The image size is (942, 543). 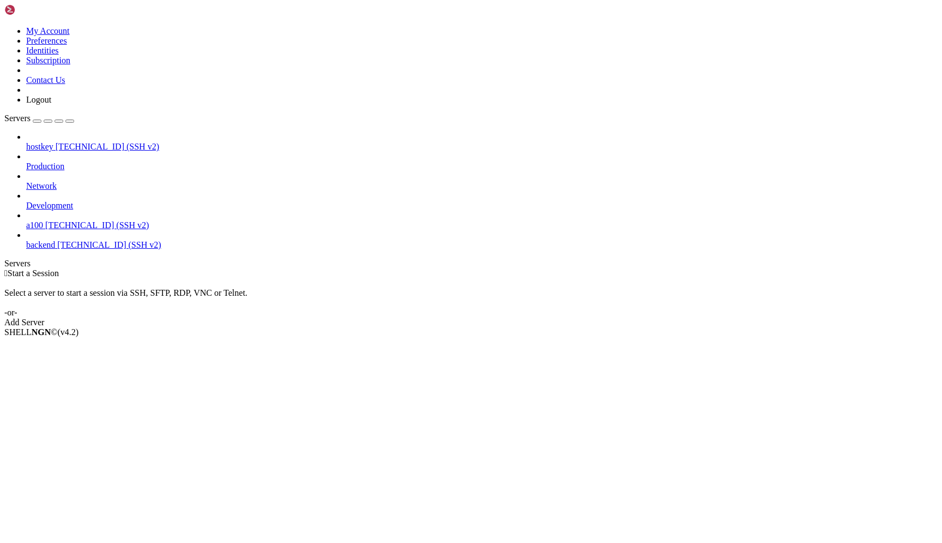 I want to click on a: Contact Us, so click(x=46, y=80).